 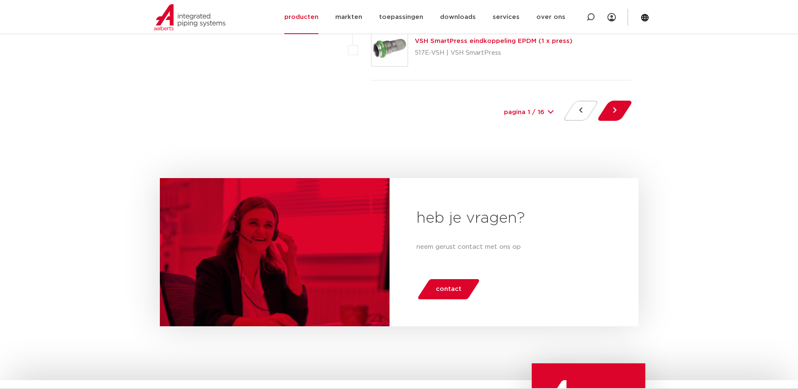 What do you see at coordinates (514, 247) in the screenshot?
I see `p: neem gerust contact met ons op` at bounding box center [514, 247].